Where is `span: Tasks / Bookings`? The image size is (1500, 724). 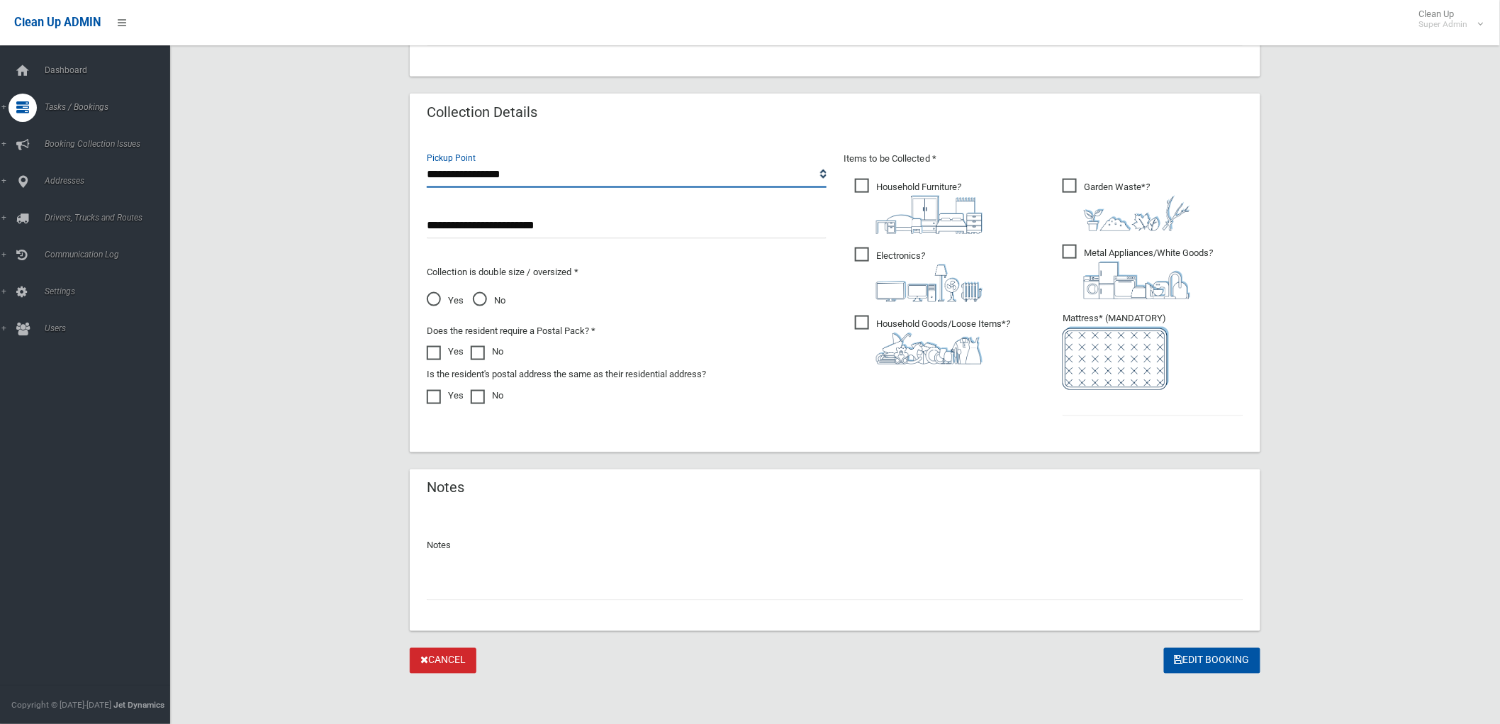
span: Tasks / Bookings is located at coordinates (111, 107).